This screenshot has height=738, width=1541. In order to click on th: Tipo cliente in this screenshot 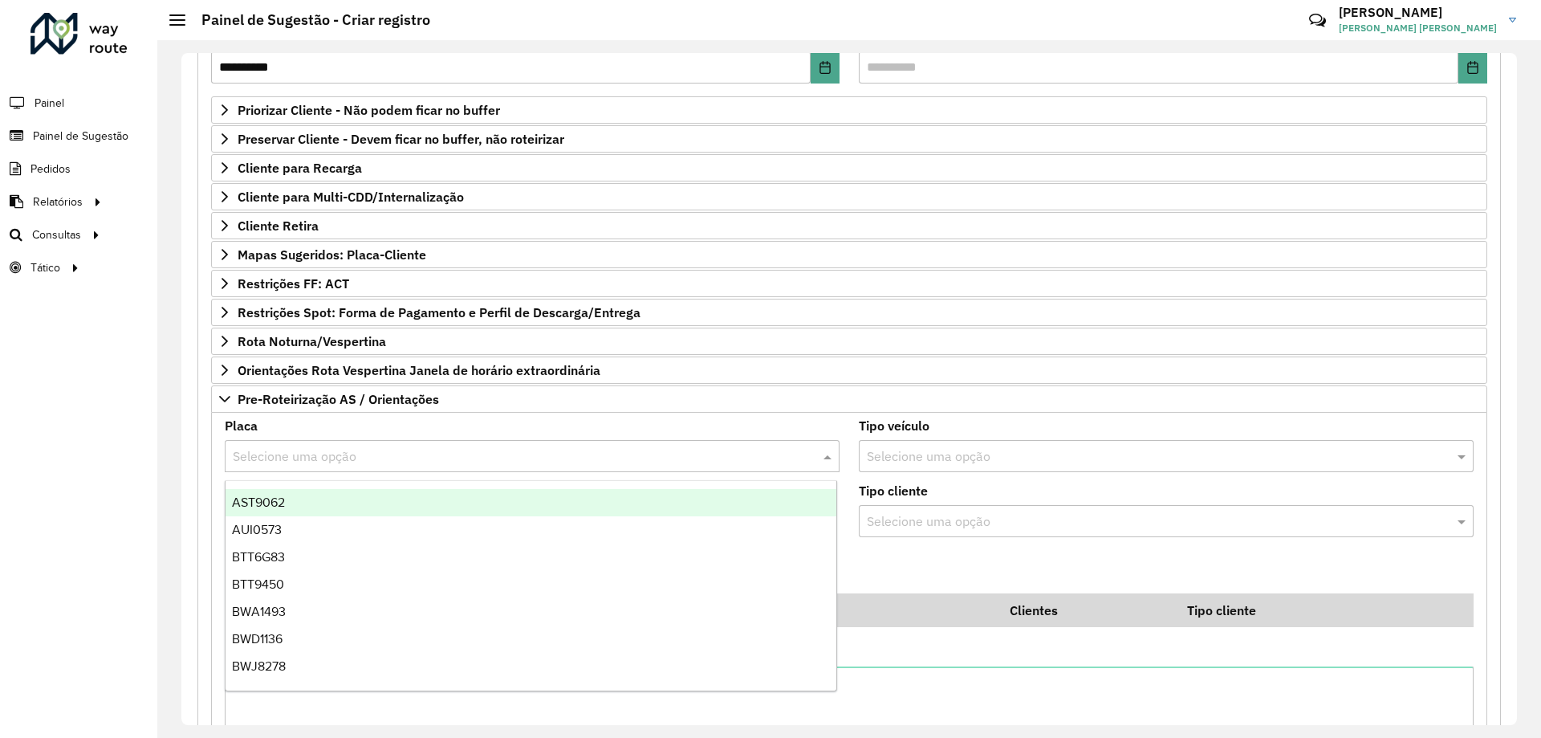, I will do `click(1291, 610)`.